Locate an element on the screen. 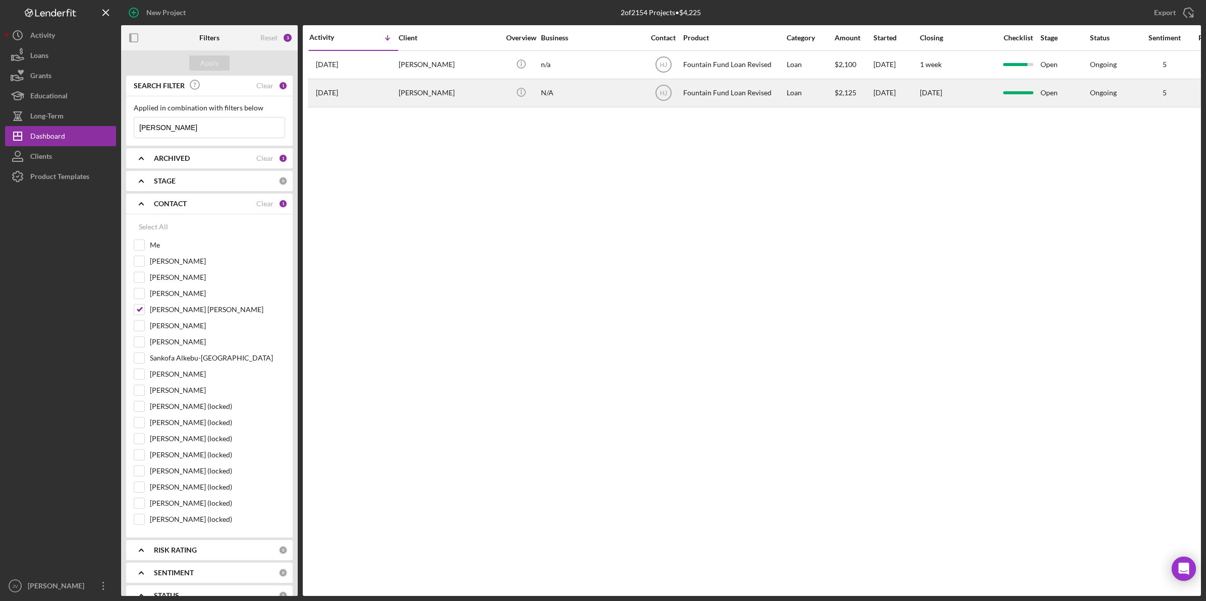 The height and width of the screenshot is (601, 1206). b: SENTIMENT is located at coordinates (174, 573).